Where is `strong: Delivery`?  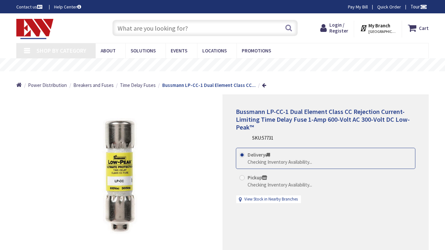
strong: Delivery is located at coordinates (259, 155).